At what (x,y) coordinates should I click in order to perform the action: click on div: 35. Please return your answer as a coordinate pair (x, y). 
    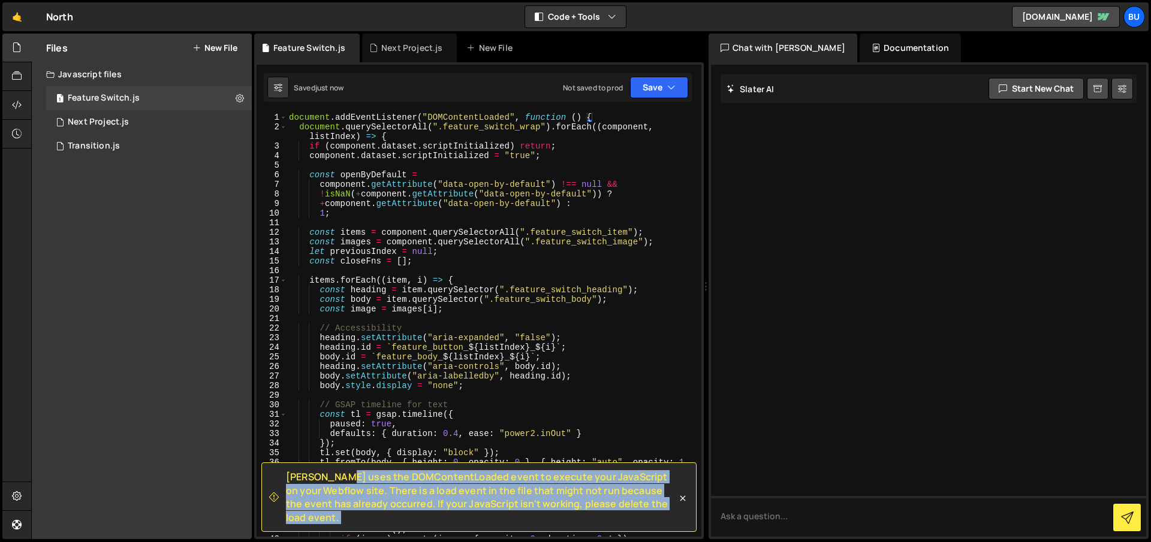
    Looking at the image, I should click on (272, 453).